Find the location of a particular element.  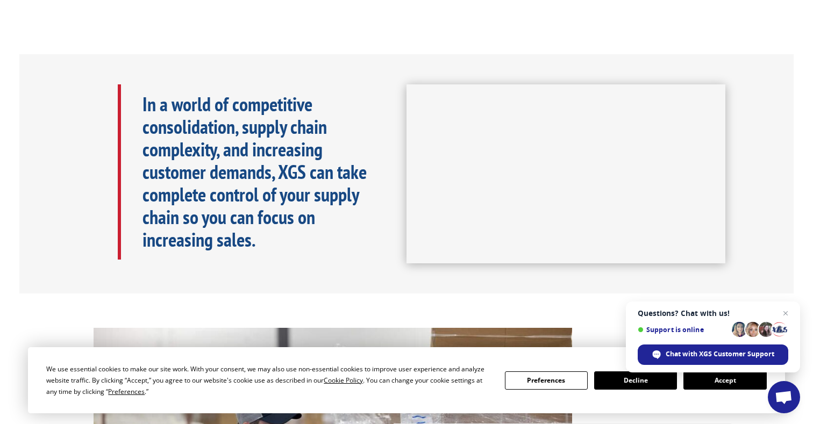

span: Preferences is located at coordinates (126, 392).